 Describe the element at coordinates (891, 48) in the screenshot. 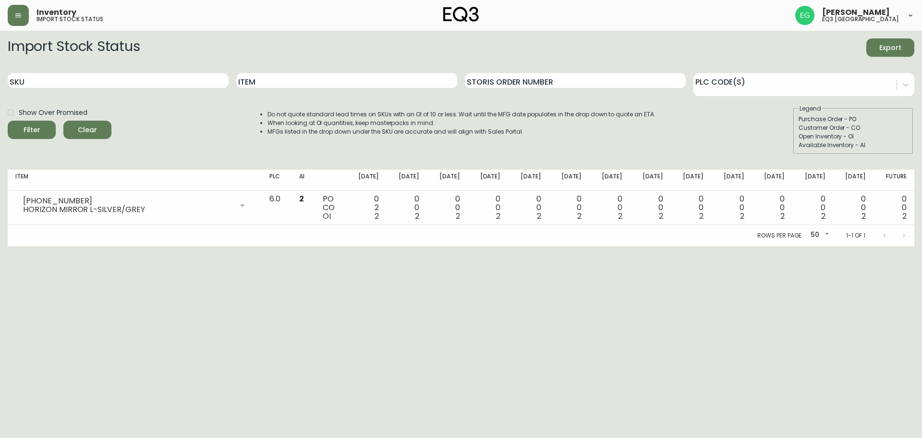

I see `span: Export` at that location.